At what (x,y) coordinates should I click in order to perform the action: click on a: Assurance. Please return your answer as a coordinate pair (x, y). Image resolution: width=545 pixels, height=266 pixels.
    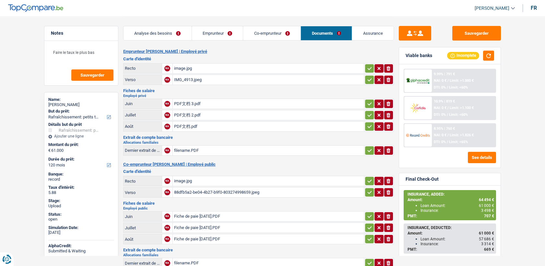
    Looking at the image, I should click on (373, 33).